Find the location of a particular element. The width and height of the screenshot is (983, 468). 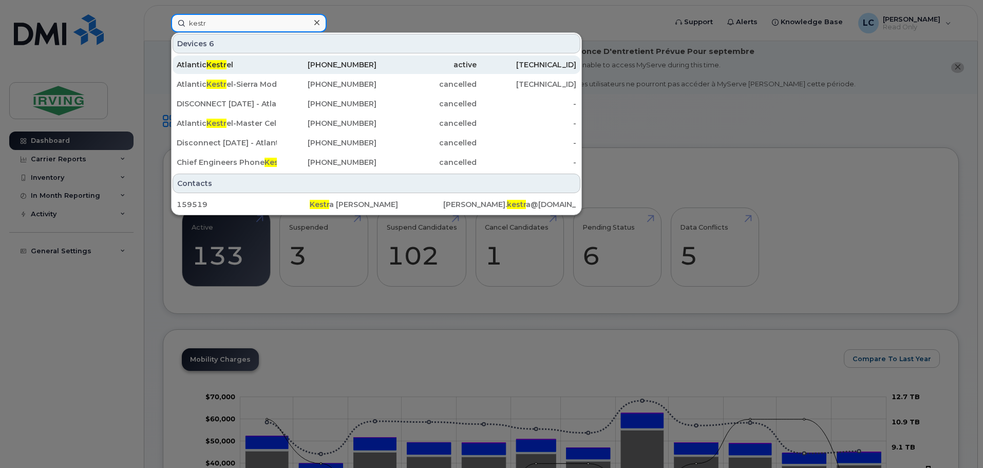

div: Atlantic el is located at coordinates (226, 65).